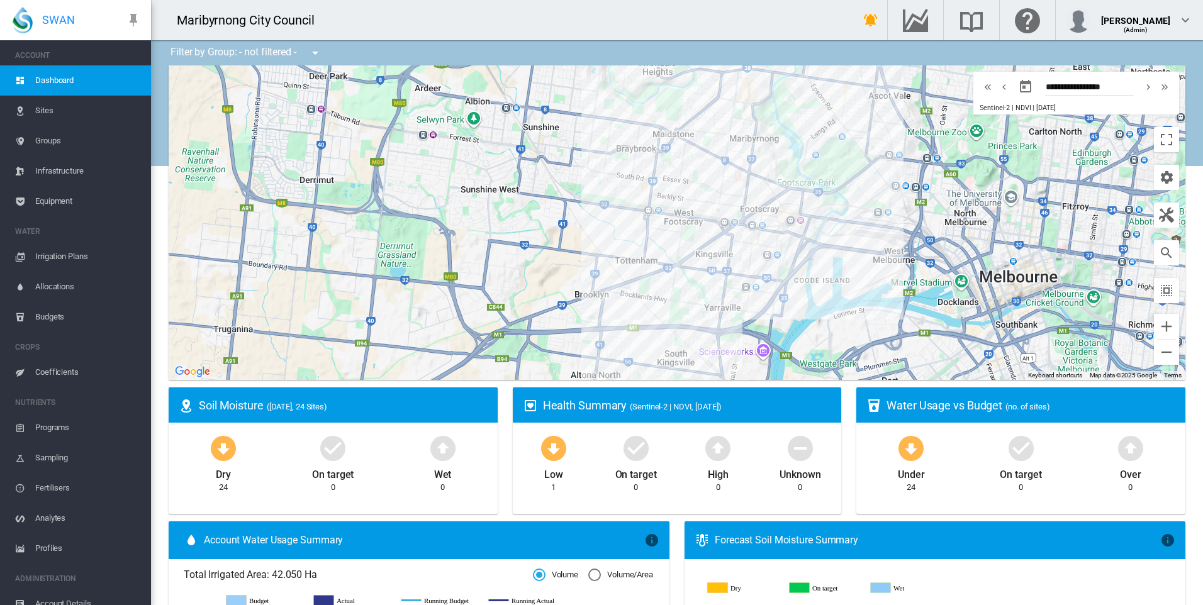 This screenshot has height=605, width=1203. Describe the element at coordinates (826, 588) in the screenshot. I see `g: On target` at that location.